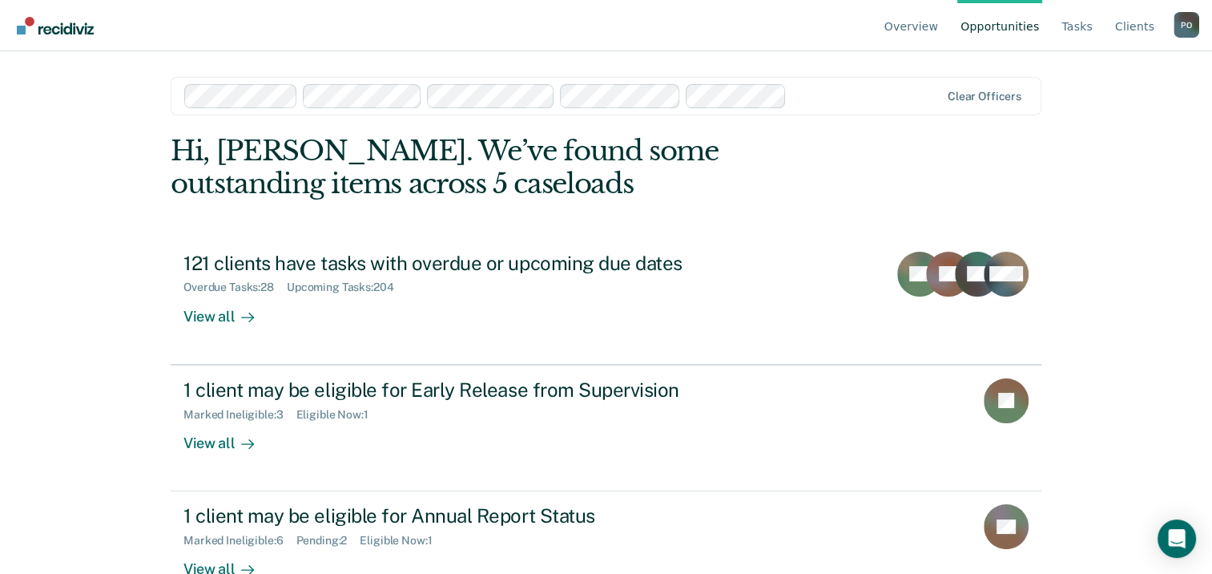  What do you see at coordinates (1177, 539) in the screenshot?
I see `div: Open Intercom Messenger` at bounding box center [1177, 539].